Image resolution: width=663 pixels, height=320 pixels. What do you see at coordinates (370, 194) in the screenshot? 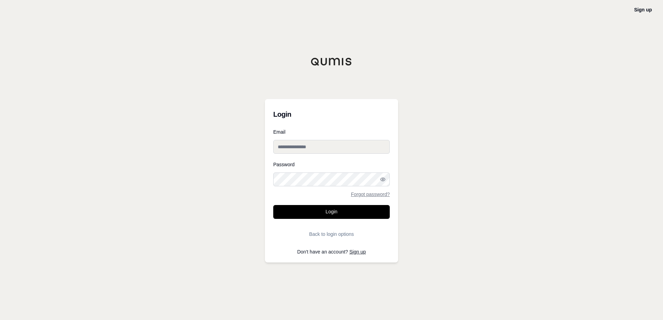
I see `a: Forgot password?` at bounding box center [370, 194].